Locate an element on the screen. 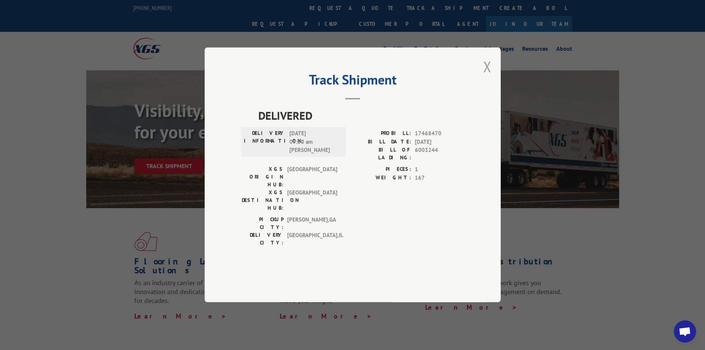 Image resolution: width=705 pixels, height=350 pixels. button: Close modal is located at coordinates (487, 66).